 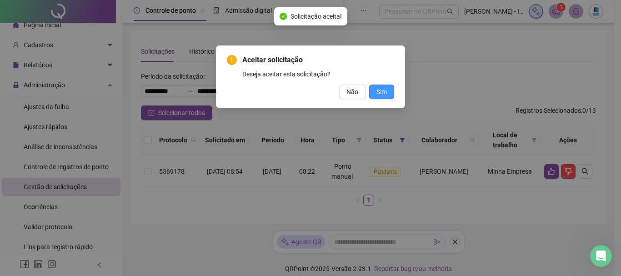 What do you see at coordinates (352, 92) in the screenshot?
I see `span: Não` at bounding box center [352, 92].